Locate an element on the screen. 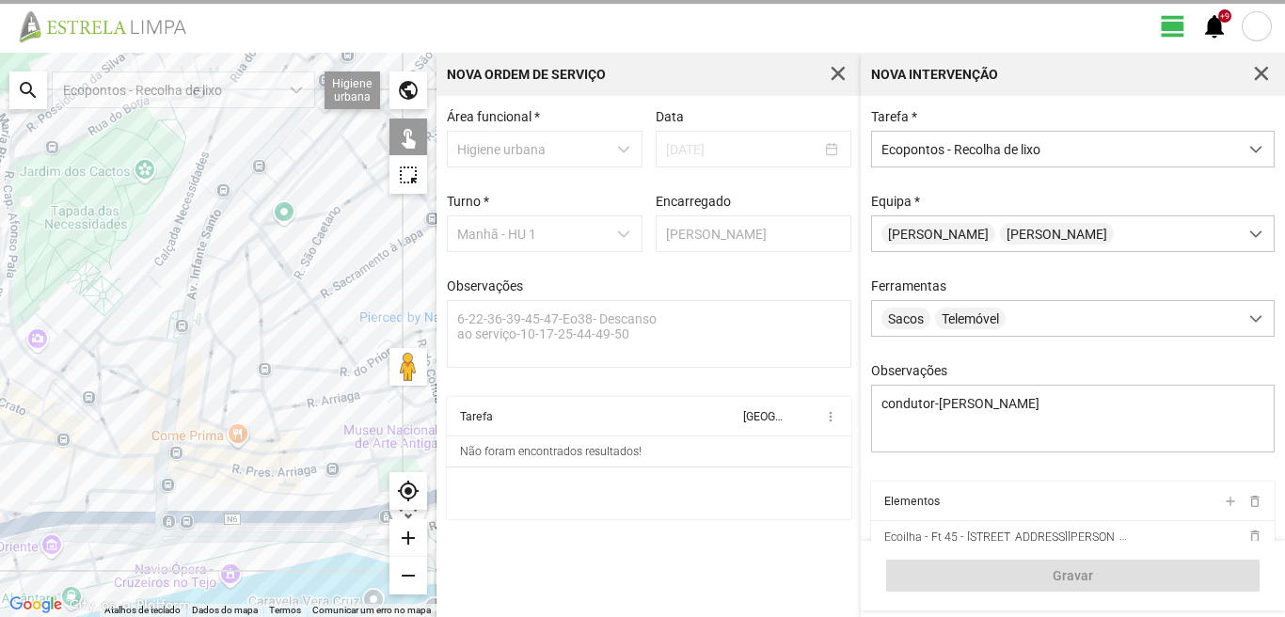 This screenshot has height=617, width=1285. div: Não foram encontrados resultados! is located at coordinates (550, 451).